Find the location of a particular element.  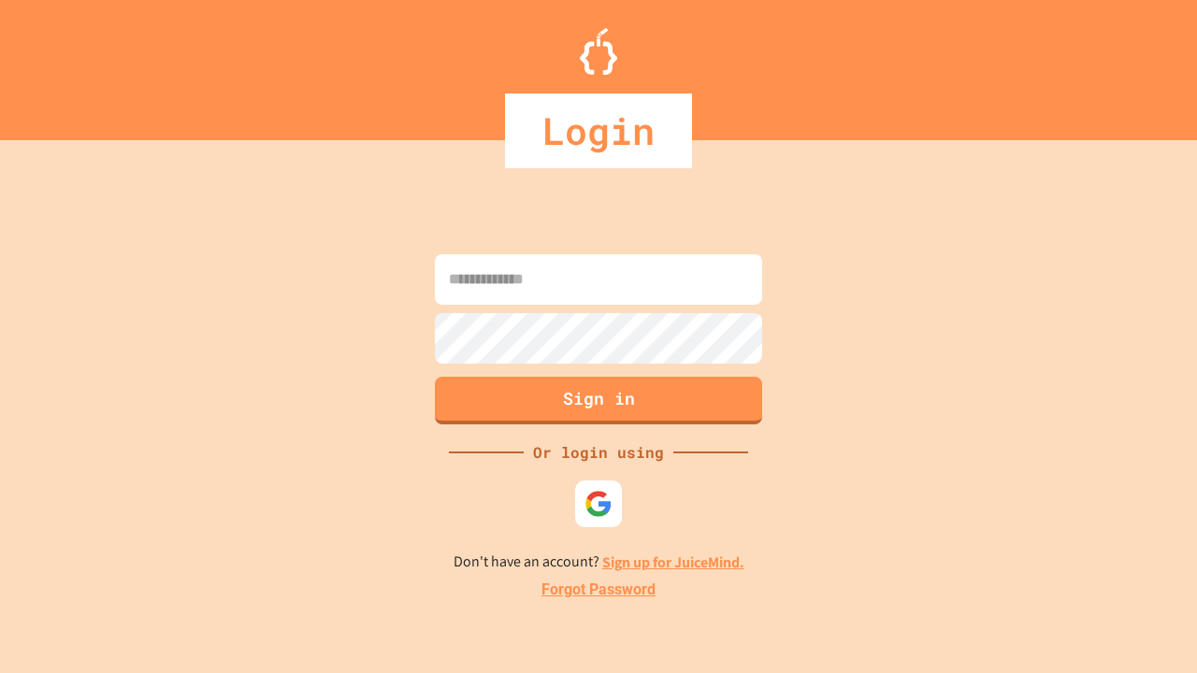

div: Or login using is located at coordinates (598, 453).